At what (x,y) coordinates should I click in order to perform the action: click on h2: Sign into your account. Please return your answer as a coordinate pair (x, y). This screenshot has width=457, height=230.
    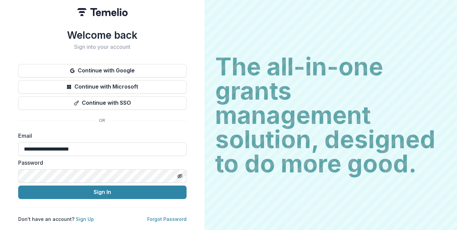
    Looking at the image, I should click on (102, 47).